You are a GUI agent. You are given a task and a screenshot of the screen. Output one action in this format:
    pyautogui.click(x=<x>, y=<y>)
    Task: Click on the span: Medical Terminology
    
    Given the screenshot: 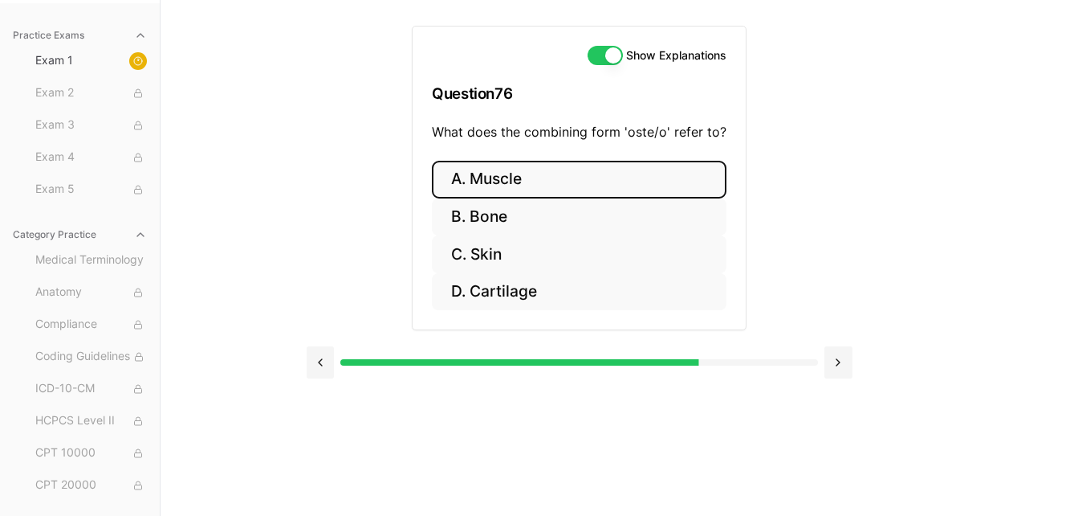 What is the action you would take?
    pyautogui.click(x=91, y=260)
    